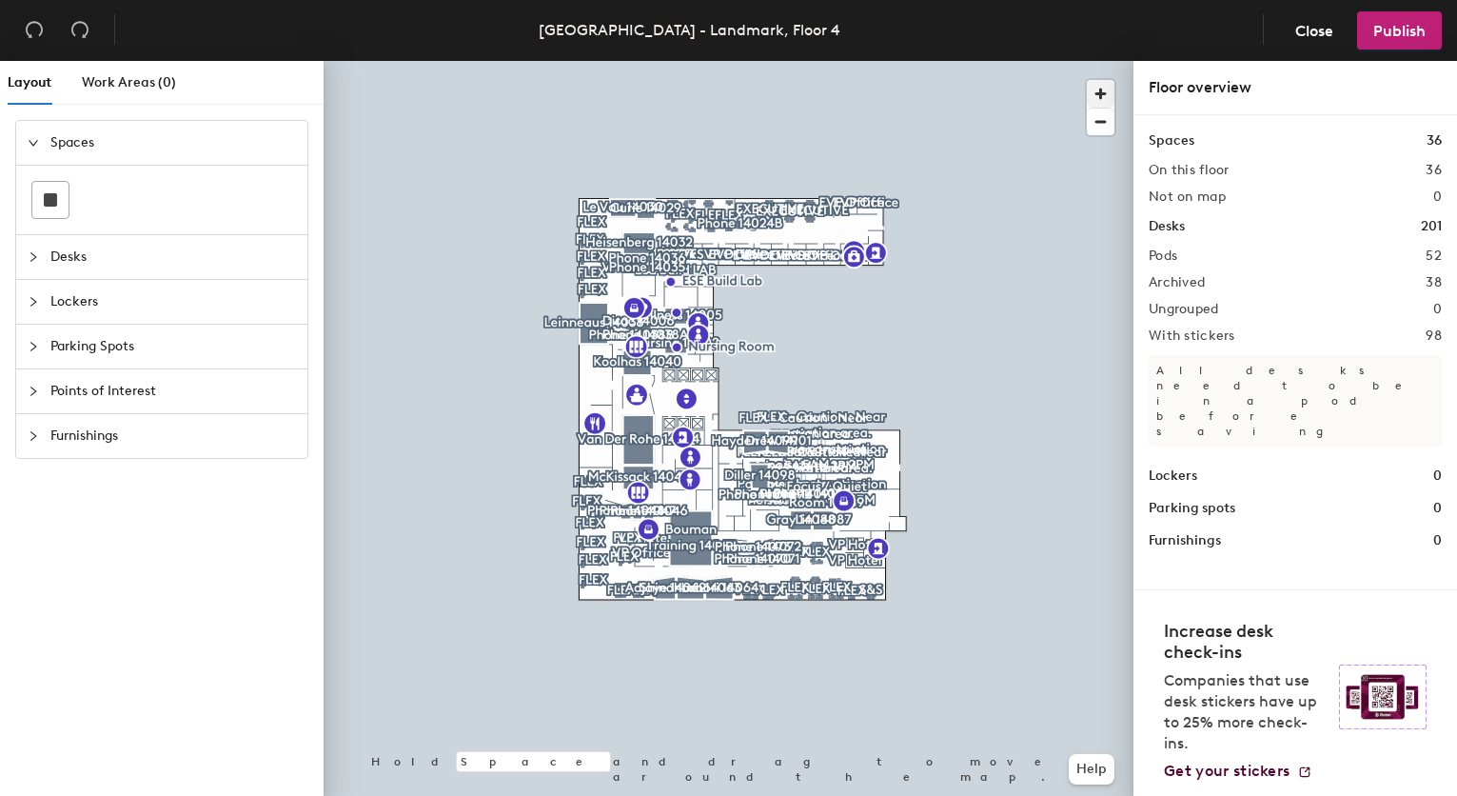 Image resolution: width=1457 pixels, height=796 pixels. What do you see at coordinates (1189, 170) in the screenshot?
I see `h2: On this floor` at bounding box center [1189, 170].